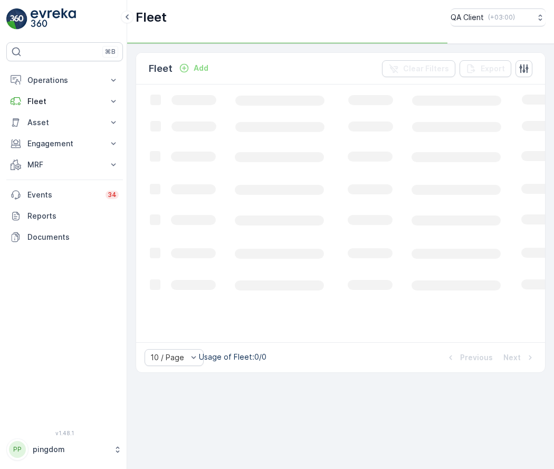  What do you see at coordinates (194, 68) in the screenshot?
I see `button: Add` at bounding box center [194, 68].